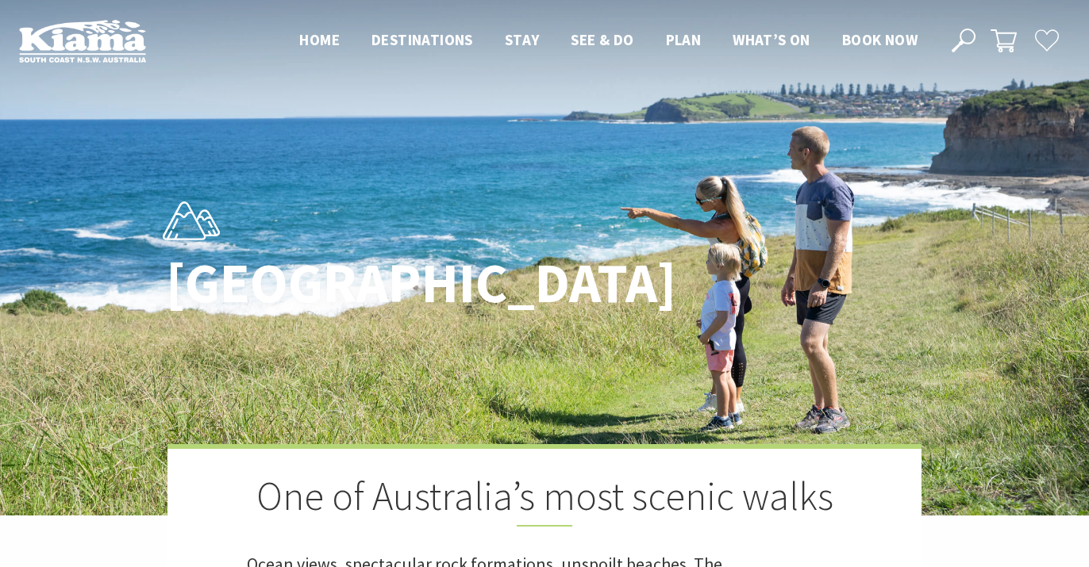  What do you see at coordinates (422, 40) in the screenshot?
I see `span: Destinations` at bounding box center [422, 40].